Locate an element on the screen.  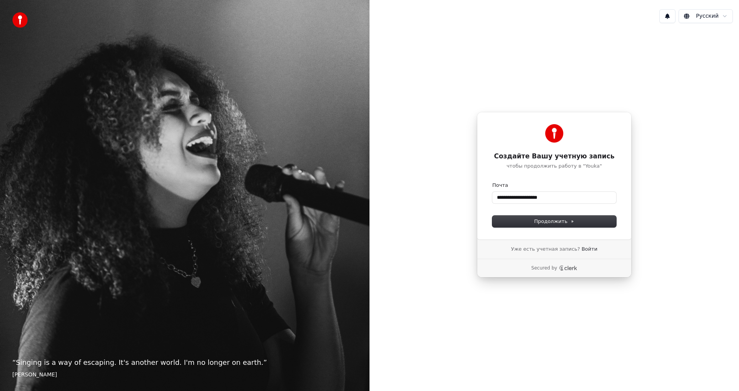
img: Youka is located at coordinates (554, 134).